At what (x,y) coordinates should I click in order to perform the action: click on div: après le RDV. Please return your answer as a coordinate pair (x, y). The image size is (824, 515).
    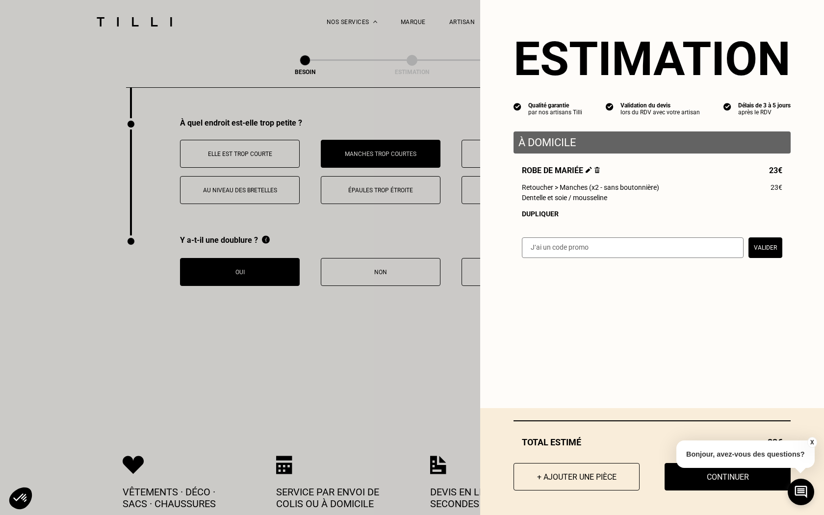
    Looking at the image, I should click on (765, 112).